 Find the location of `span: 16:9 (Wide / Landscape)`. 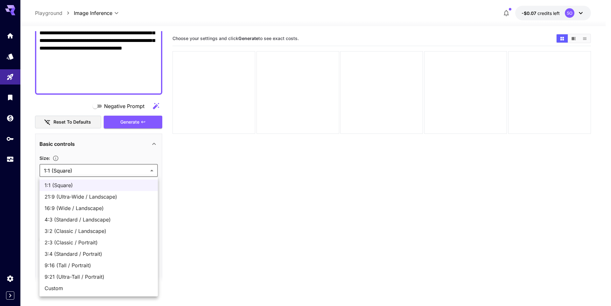

span: 16:9 (Wide / Landscape) is located at coordinates (99, 208).